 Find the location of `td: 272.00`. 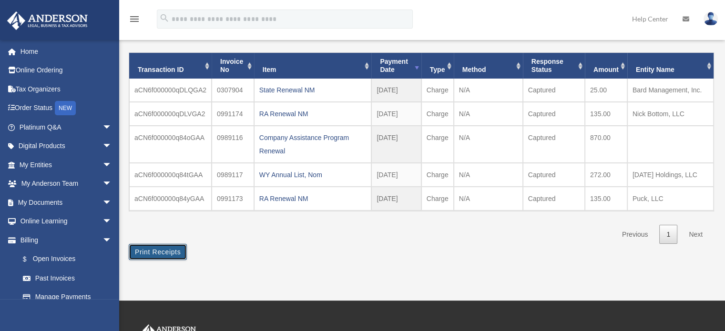

td: 272.00 is located at coordinates (606, 175).